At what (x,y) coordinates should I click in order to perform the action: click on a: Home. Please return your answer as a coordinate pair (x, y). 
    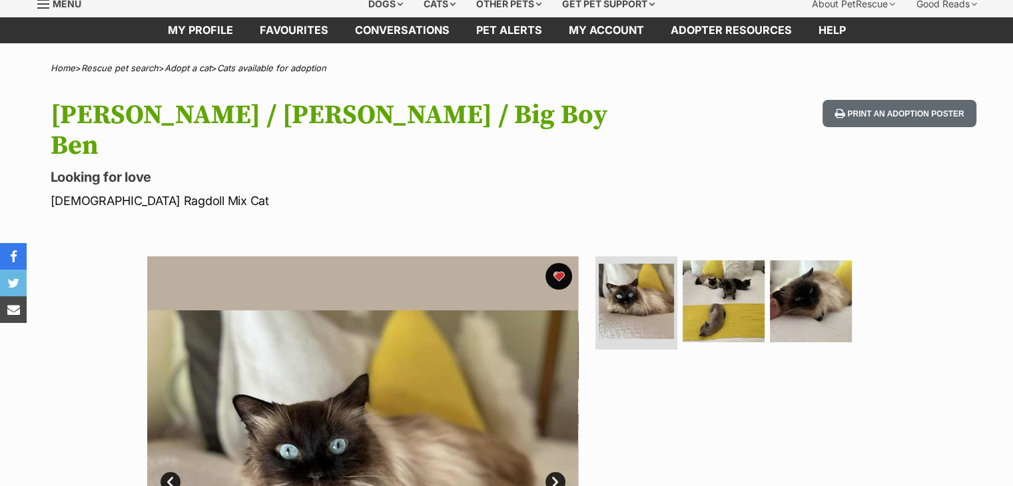
    Looking at the image, I should click on (63, 68).